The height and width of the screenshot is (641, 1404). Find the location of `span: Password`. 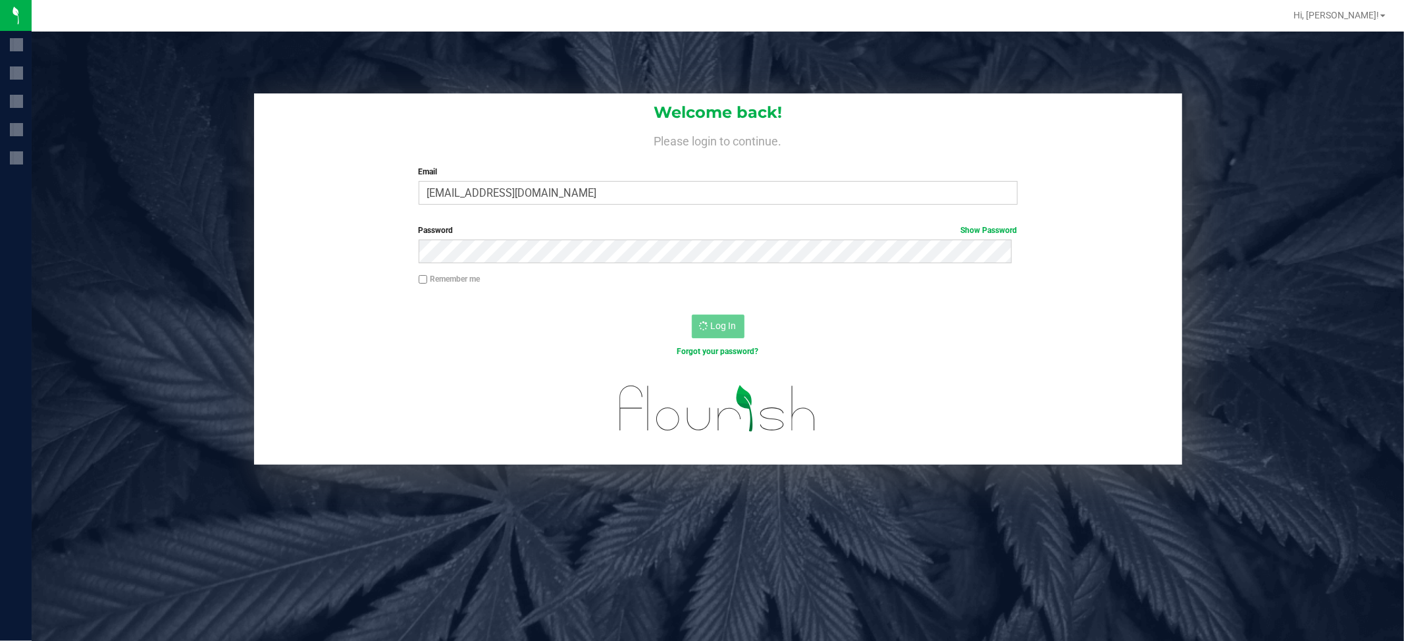

span: Password is located at coordinates (436, 230).